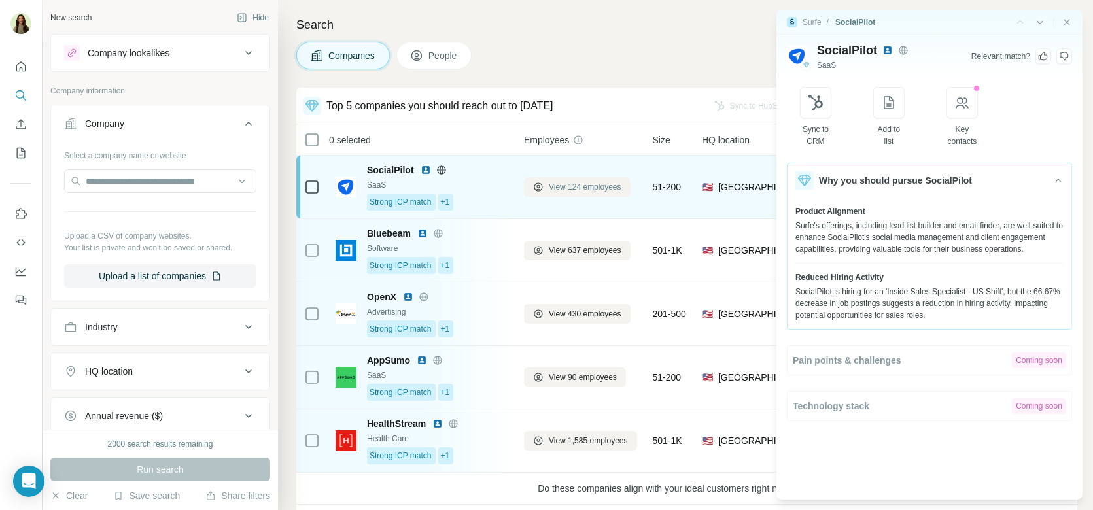 This screenshot has height=510, width=1093. Describe the element at coordinates (160, 276) in the screenshot. I see `button: Upload a list of companies` at that location.